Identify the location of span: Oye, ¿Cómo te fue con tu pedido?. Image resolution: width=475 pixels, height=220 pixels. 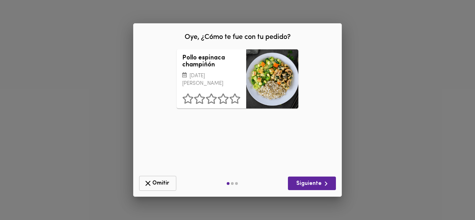
(237, 37).